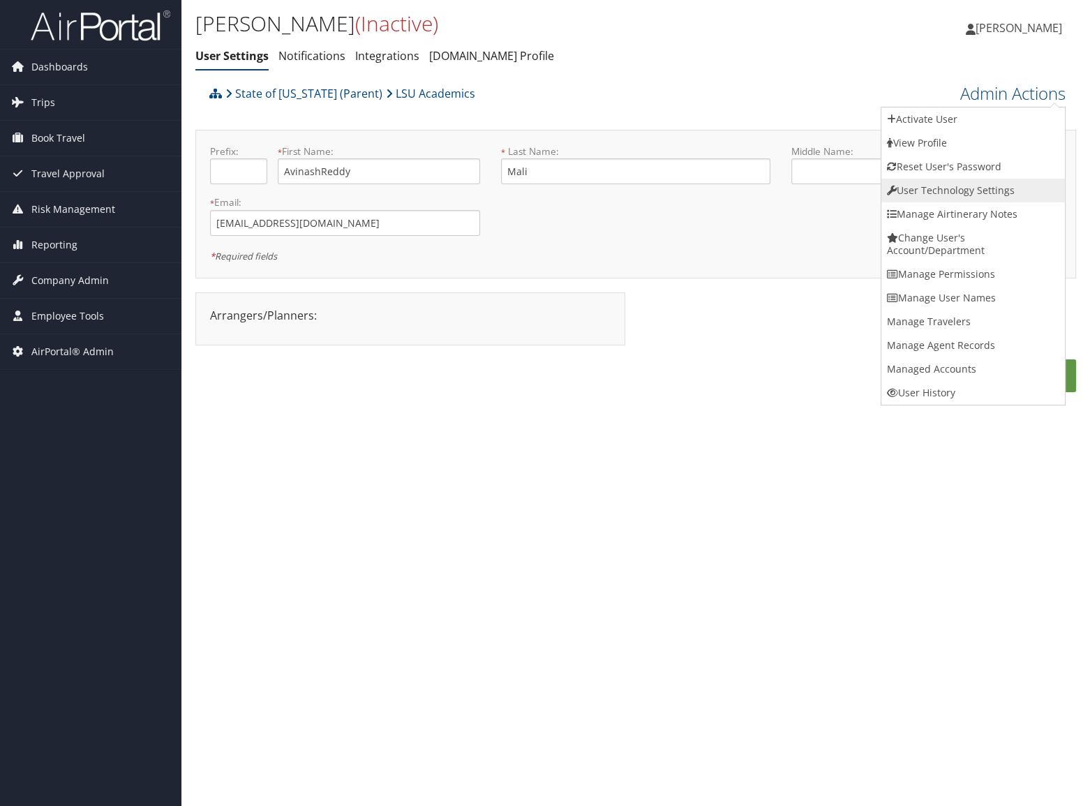 The image size is (1090, 806). I want to click on span: Travel Approval, so click(68, 174).